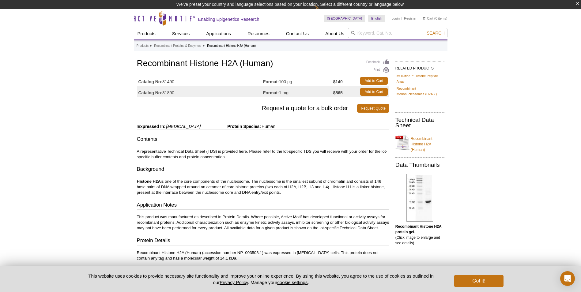 The height and width of the screenshot is (292, 581). Describe the element at coordinates (263, 241) in the screenshot. I see `h3: Protein Details` at that location.